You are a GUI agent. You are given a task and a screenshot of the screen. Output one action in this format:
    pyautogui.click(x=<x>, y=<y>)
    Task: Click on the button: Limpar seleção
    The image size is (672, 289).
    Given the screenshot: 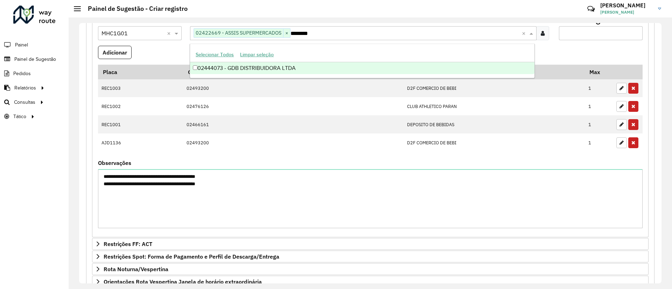 What is the action you would take?
    pyautogui.click(x=257, y=55)
    